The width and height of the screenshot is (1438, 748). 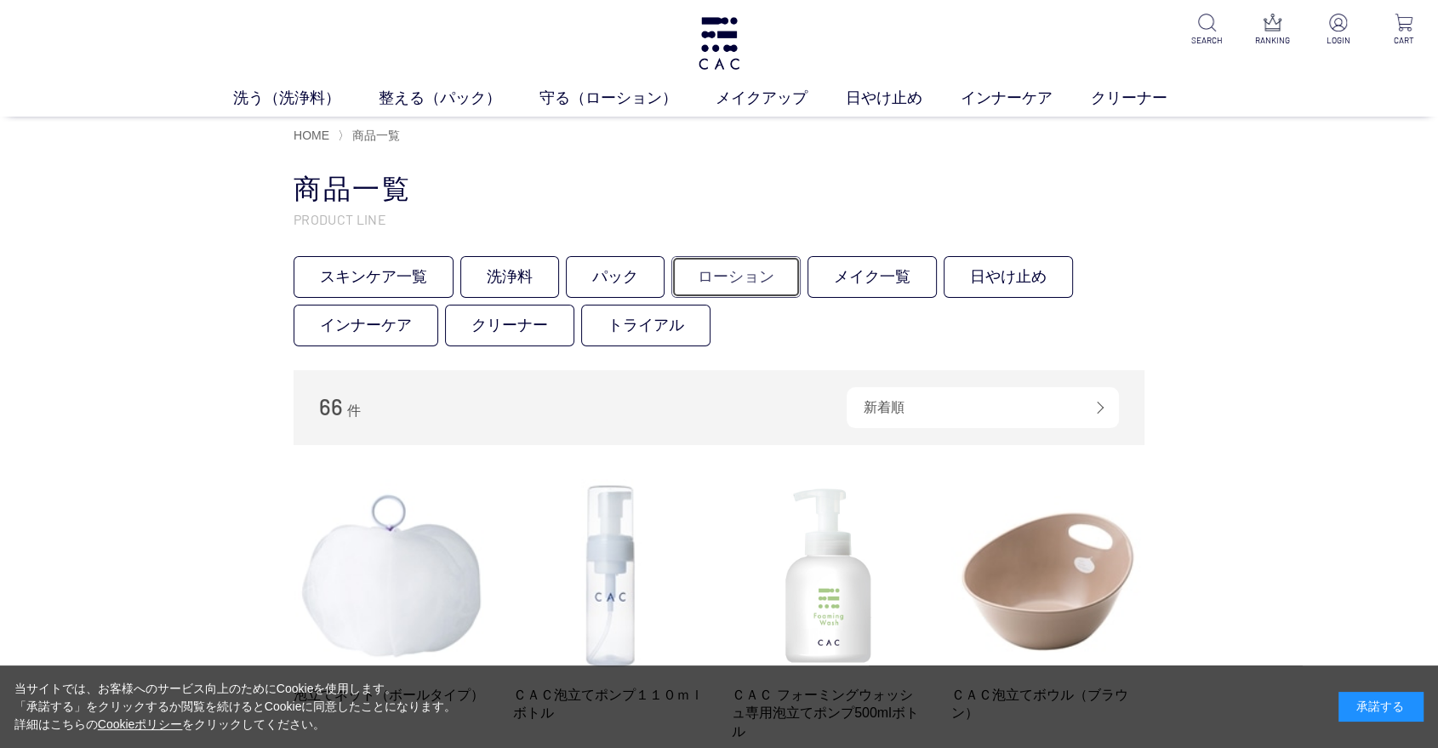 I want to click on span: 件, so click(x=353, y=410).